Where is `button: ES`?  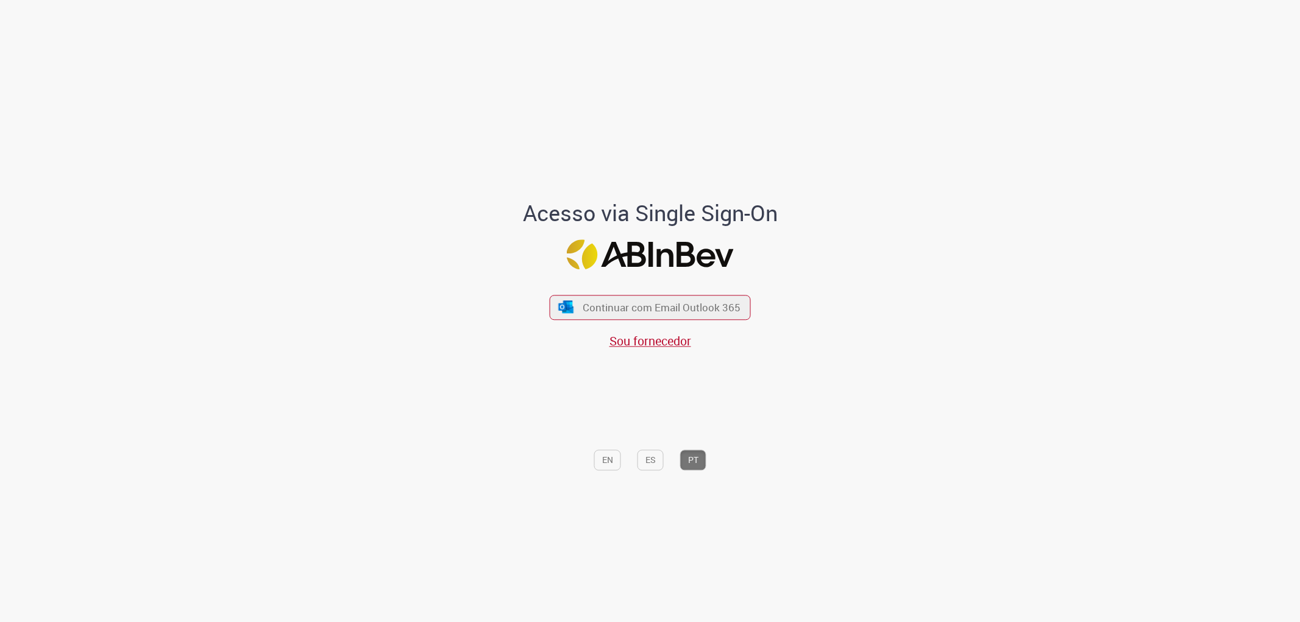
button: ES is located at coordinates (650, 460).